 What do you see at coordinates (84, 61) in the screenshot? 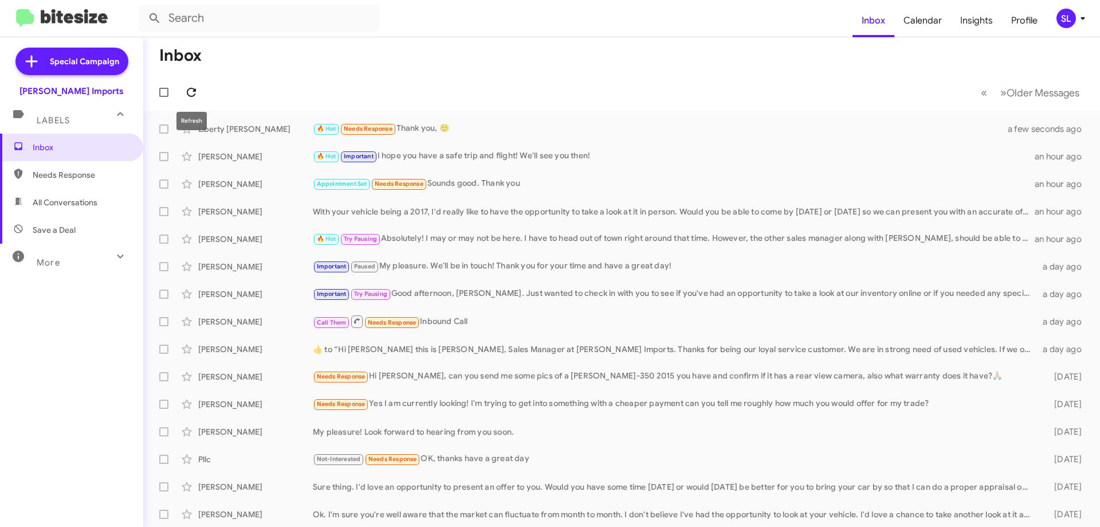
I see `span: Special Campaign` at bounding box center [84, 61].